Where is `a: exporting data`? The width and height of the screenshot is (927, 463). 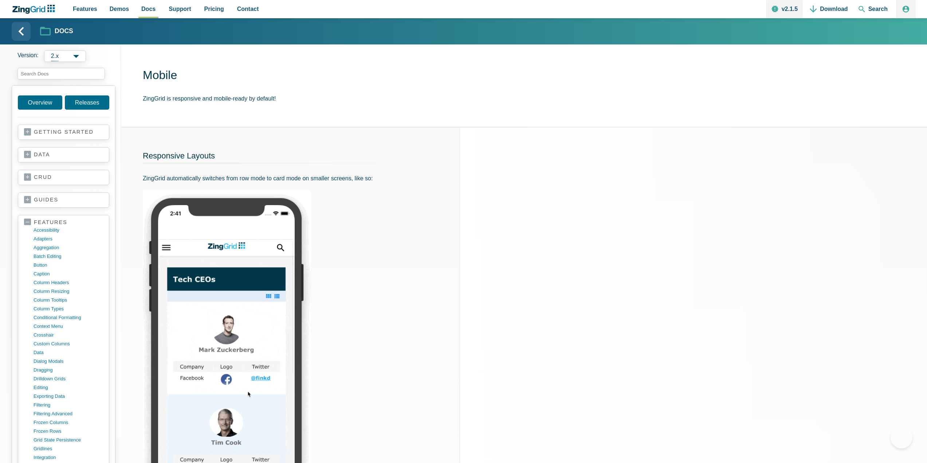 a: exporting data is located at coordinates (68, 396).